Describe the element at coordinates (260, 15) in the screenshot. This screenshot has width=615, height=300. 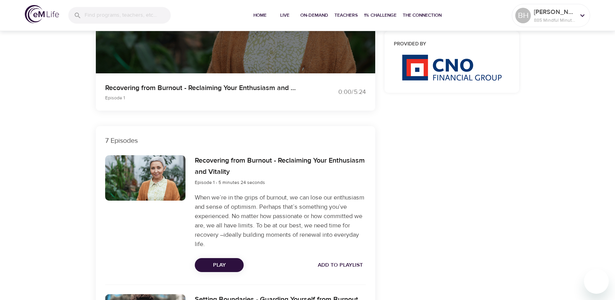
I see `span: Home` at that location.